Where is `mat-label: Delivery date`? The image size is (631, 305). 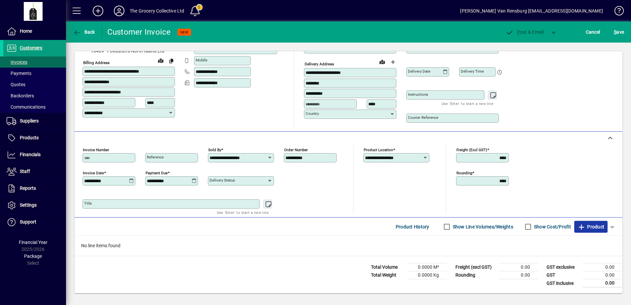 mat-label: Delivery date is located at coordinates (419, 71).